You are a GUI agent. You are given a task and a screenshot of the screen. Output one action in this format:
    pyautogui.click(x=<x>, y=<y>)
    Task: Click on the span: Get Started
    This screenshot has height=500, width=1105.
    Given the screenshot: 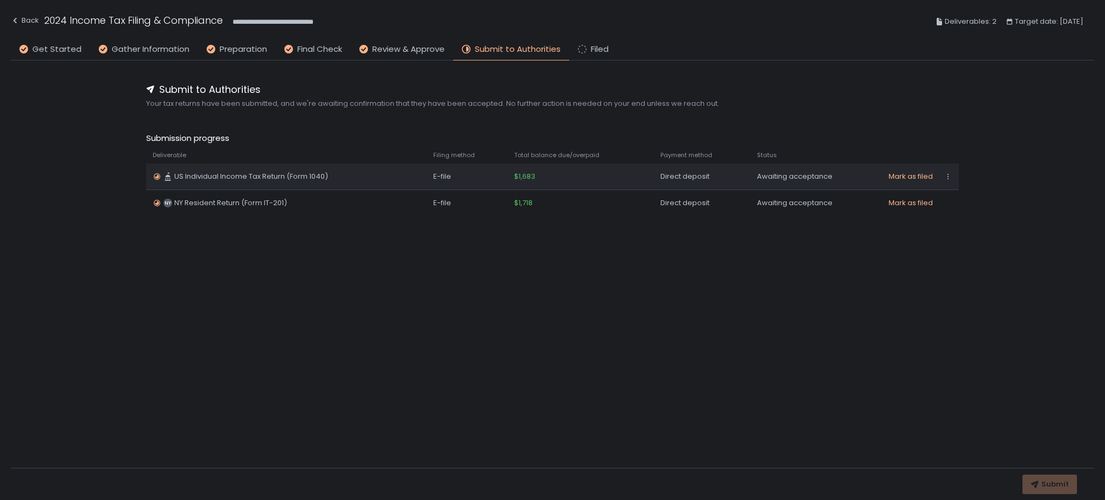 What is the action you would take?
    pyautogui.click(x=57, y=49)
    